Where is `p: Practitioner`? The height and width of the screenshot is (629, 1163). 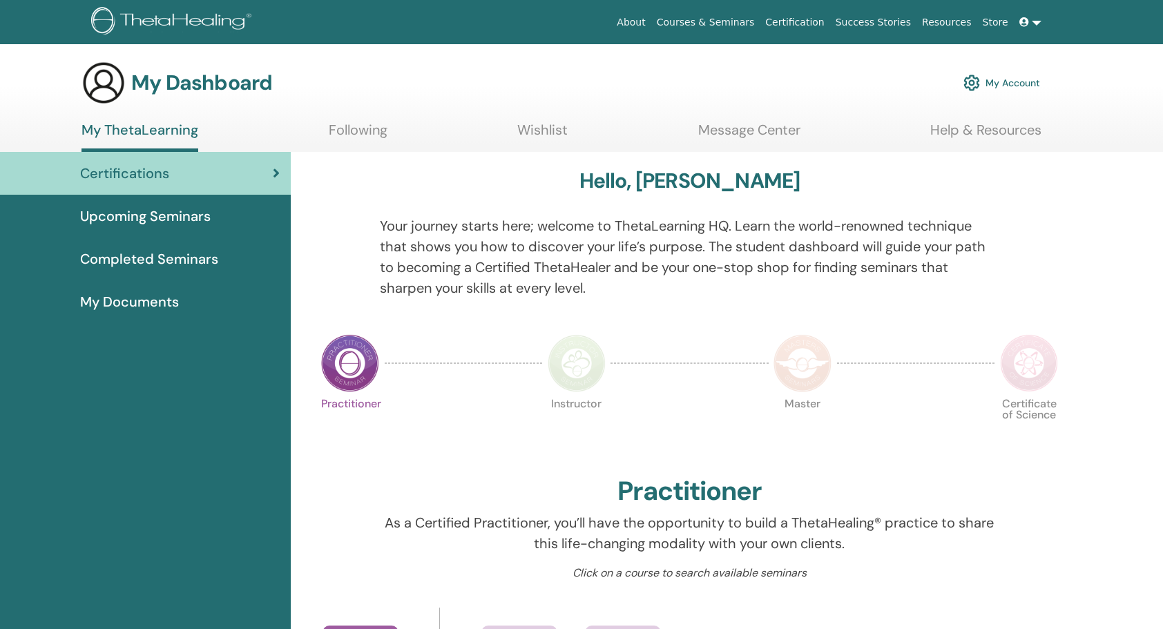
p: Practitioner is located at coordinates (350, 428).